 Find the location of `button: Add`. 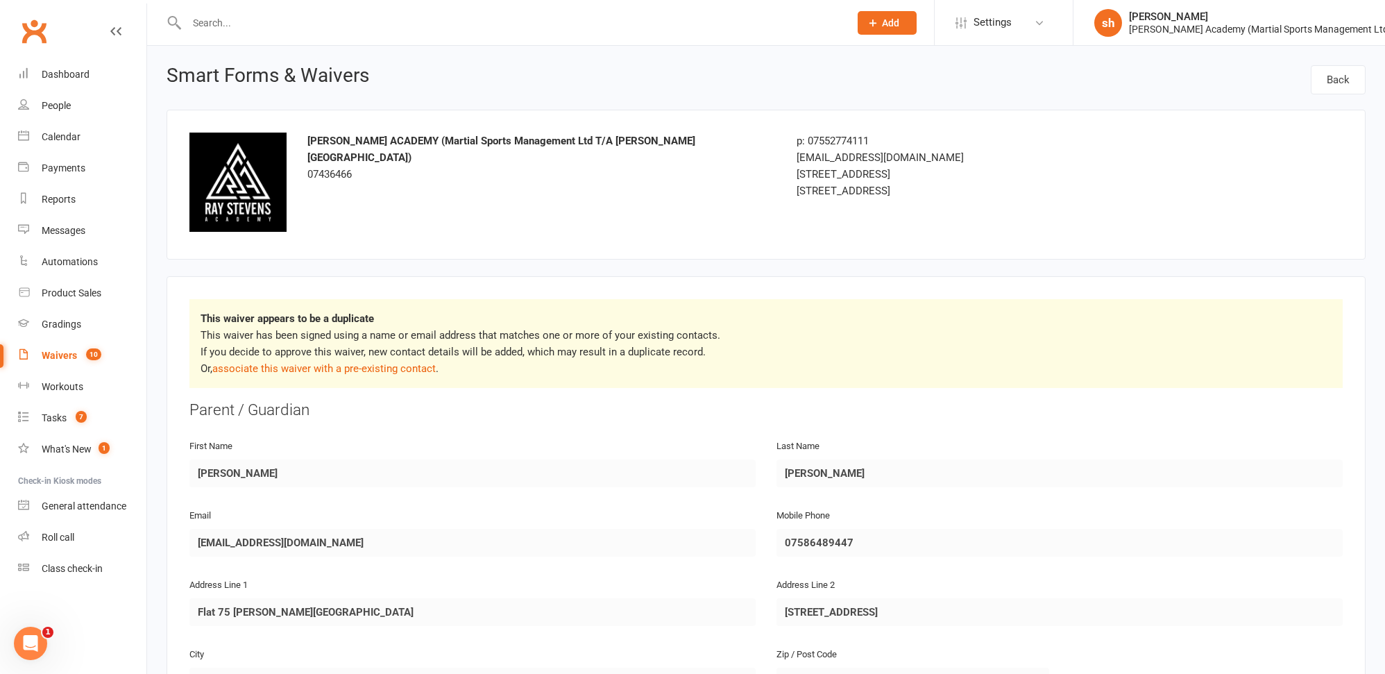

button: Add is located at coordinates (887, 23).